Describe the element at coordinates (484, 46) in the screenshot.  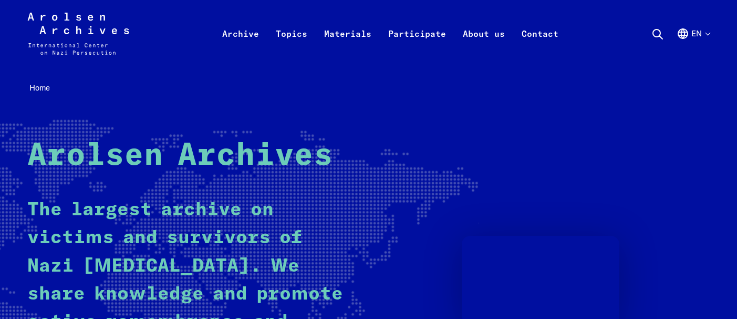
I see `a: About us` at that location.